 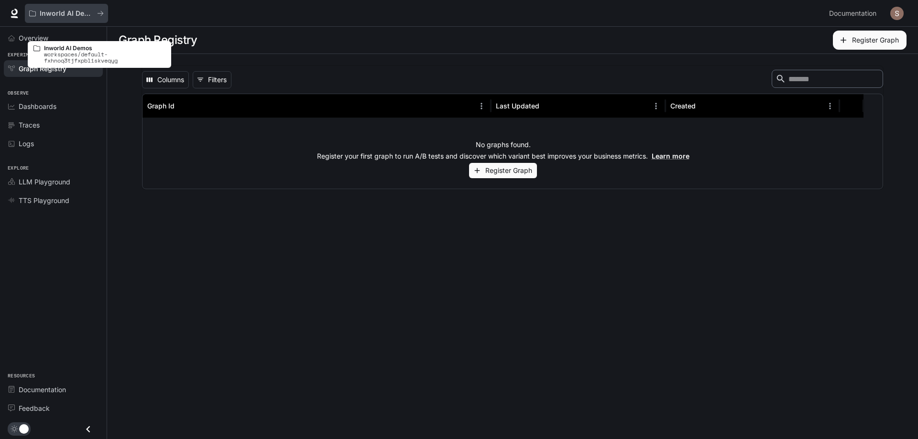 What do you see at coordinates (24, 429) in the screenshot?
I see `span: Dark mode toggle` at bounding box center [24, 429].